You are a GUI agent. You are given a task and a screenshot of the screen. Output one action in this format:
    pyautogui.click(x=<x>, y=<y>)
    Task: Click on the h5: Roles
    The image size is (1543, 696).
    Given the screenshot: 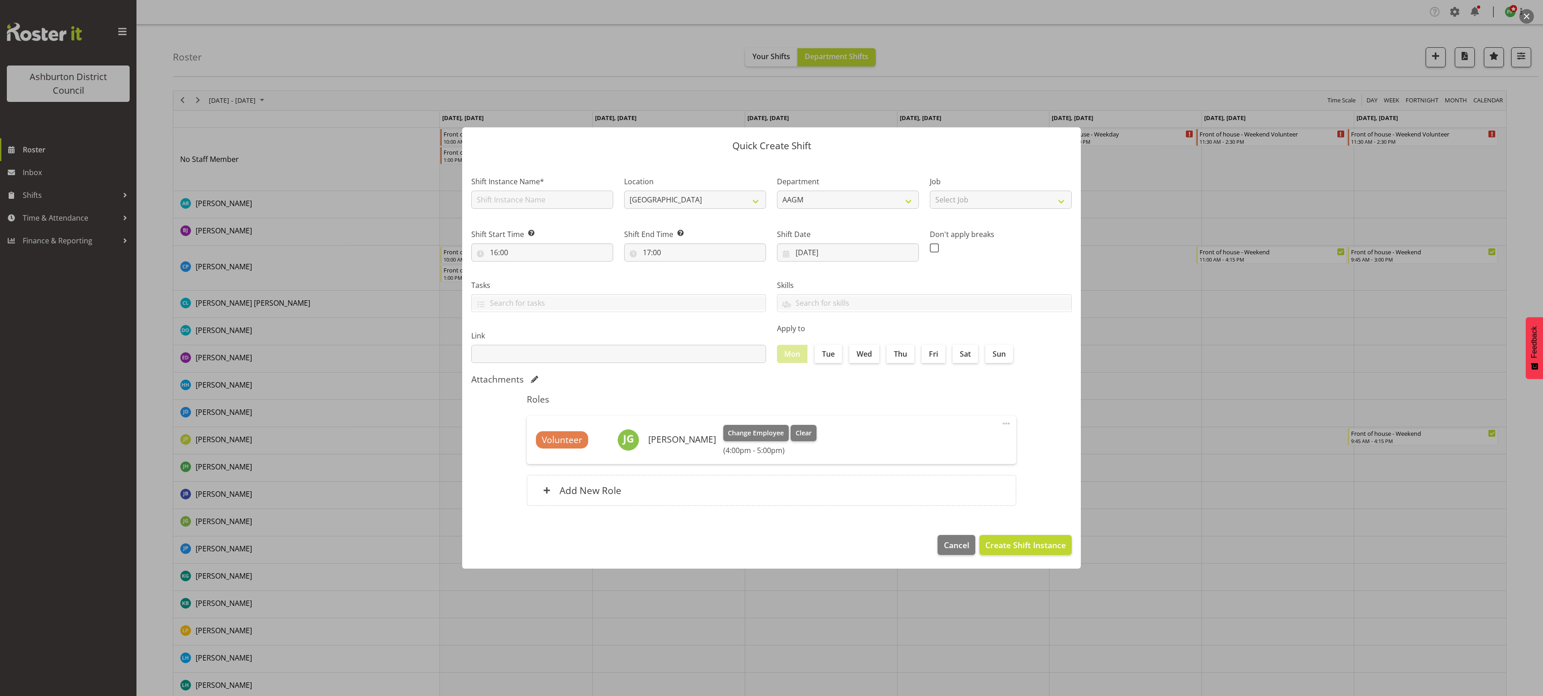 What is the action you would take?
    pyautogui.click(x=771, y=399)
    